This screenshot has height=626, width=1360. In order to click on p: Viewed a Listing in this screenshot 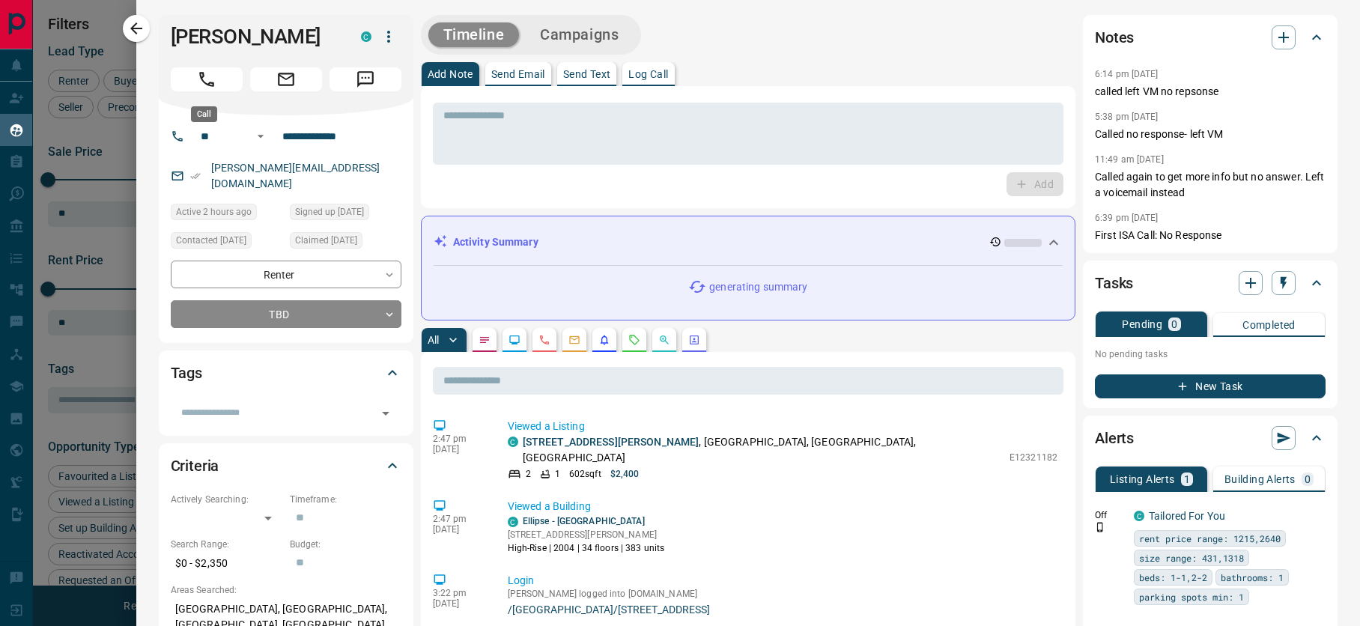, I will do `click(783, 426)`.